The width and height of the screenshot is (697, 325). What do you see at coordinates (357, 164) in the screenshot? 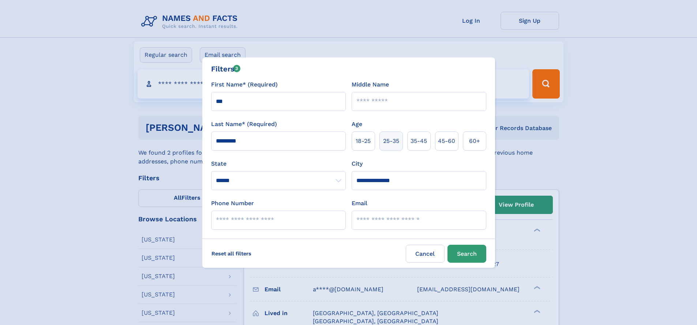
I see `label: City` at bounding box center [357, 164].